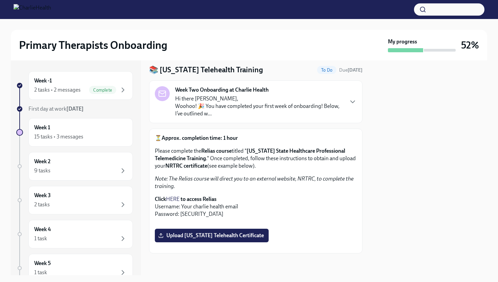 Image resolution: width=498 pixels, height=282 pixels. I want to click on strong: NRTRC certificate, so click(186, 165).